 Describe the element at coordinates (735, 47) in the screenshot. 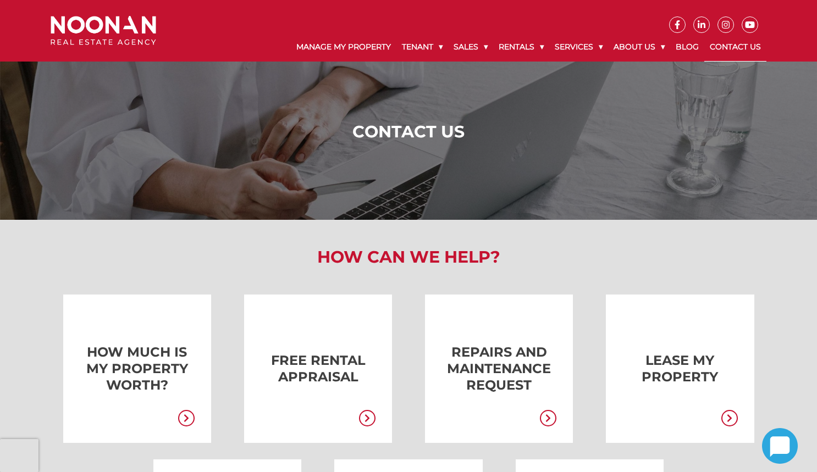

I see `a: Contact Us` at that location.